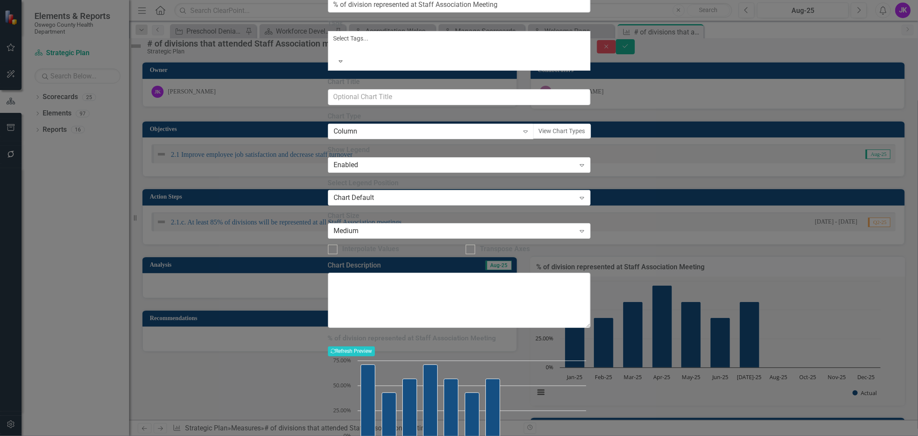 The width and height of the screenshot is (918, 436). Describe the element at coordinates (455, 231) in the screenshot. I see `div: Medium` at that location.